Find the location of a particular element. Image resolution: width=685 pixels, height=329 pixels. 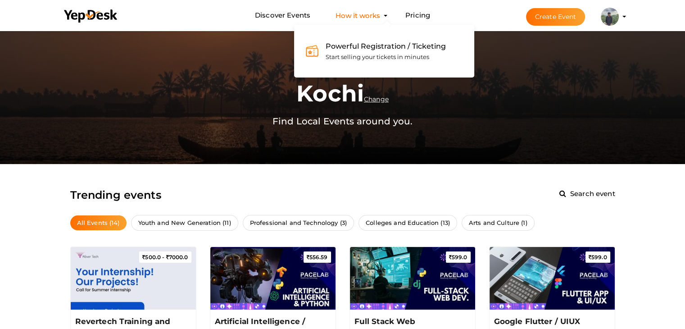

img: ACg8ocLVmcE9v0AoP4x6FxYWF6dtY3hZg_ctCDpNQ2ACkltofAvjxZmS=s100 is located at coordinates (610, 17).